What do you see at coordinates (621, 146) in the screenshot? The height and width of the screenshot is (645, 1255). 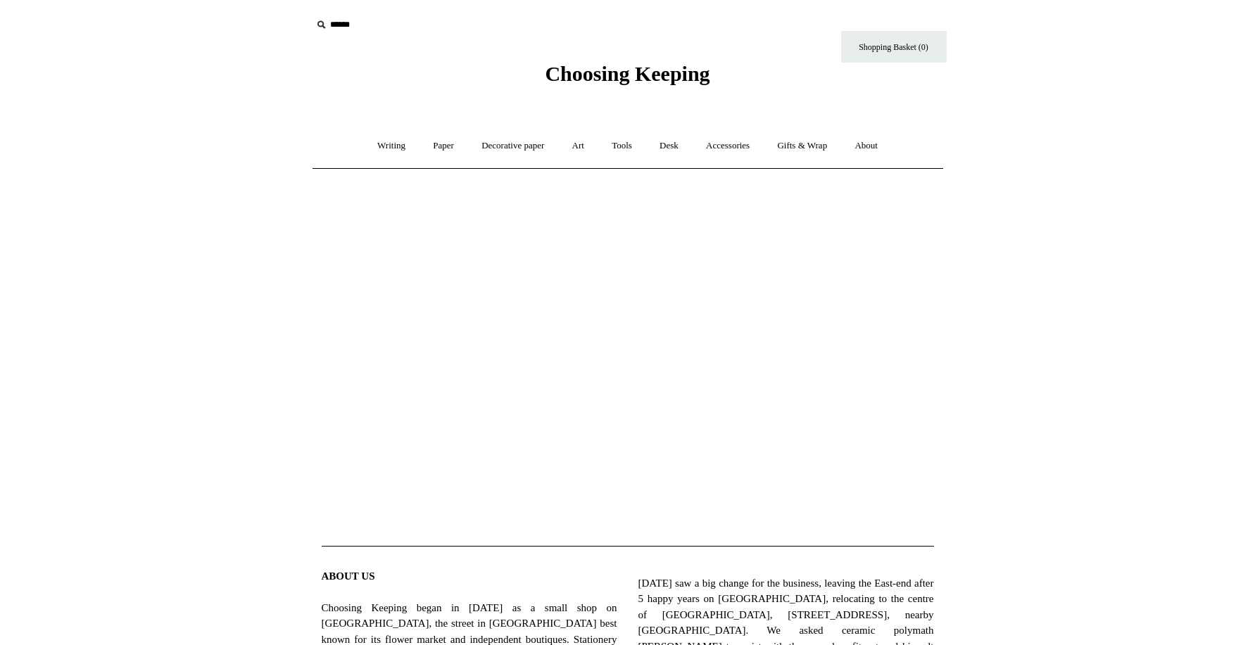 I see `a: Tools` at bounding box center [621, 146].